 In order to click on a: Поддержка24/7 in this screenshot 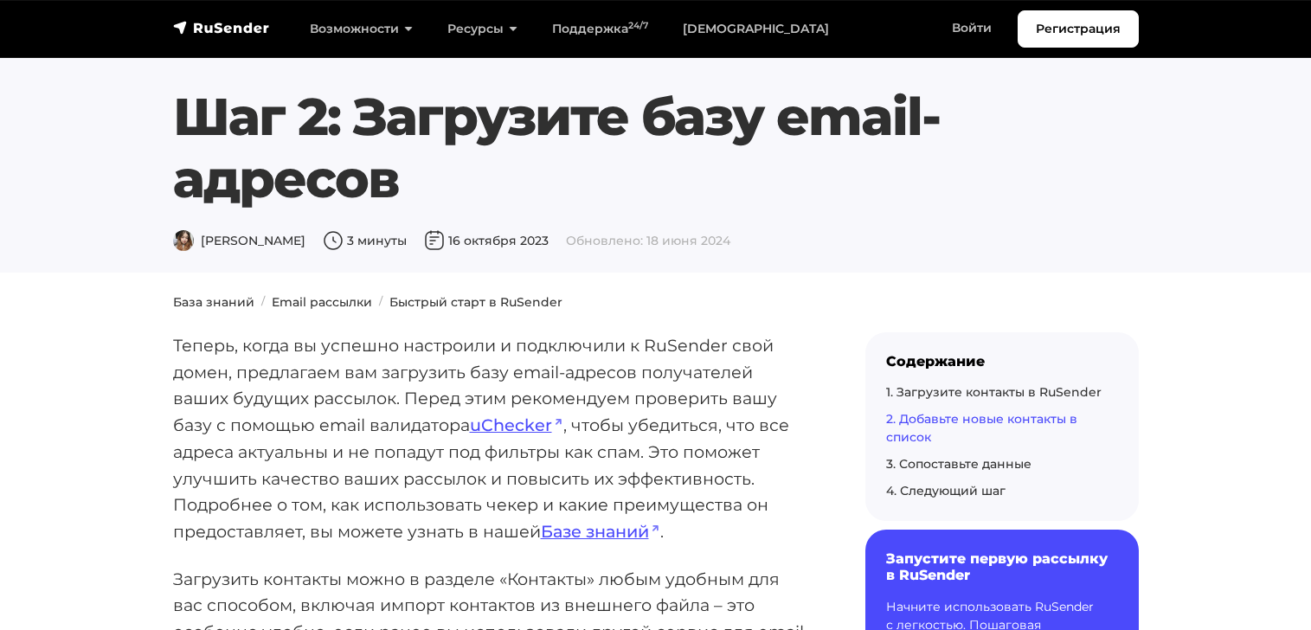, I will do `click(600, 29)`.